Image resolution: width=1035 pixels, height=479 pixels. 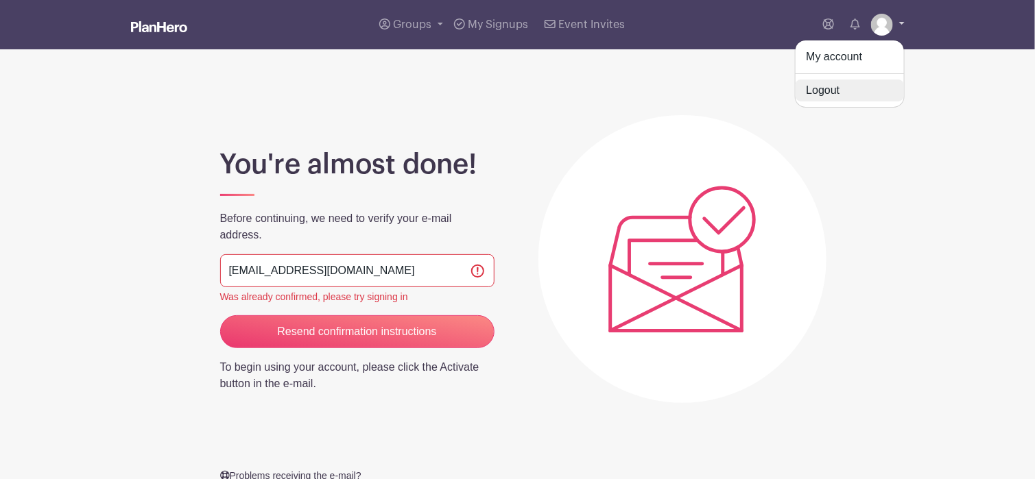 I want to click on span: My Signups, so click(x=498, y=25).